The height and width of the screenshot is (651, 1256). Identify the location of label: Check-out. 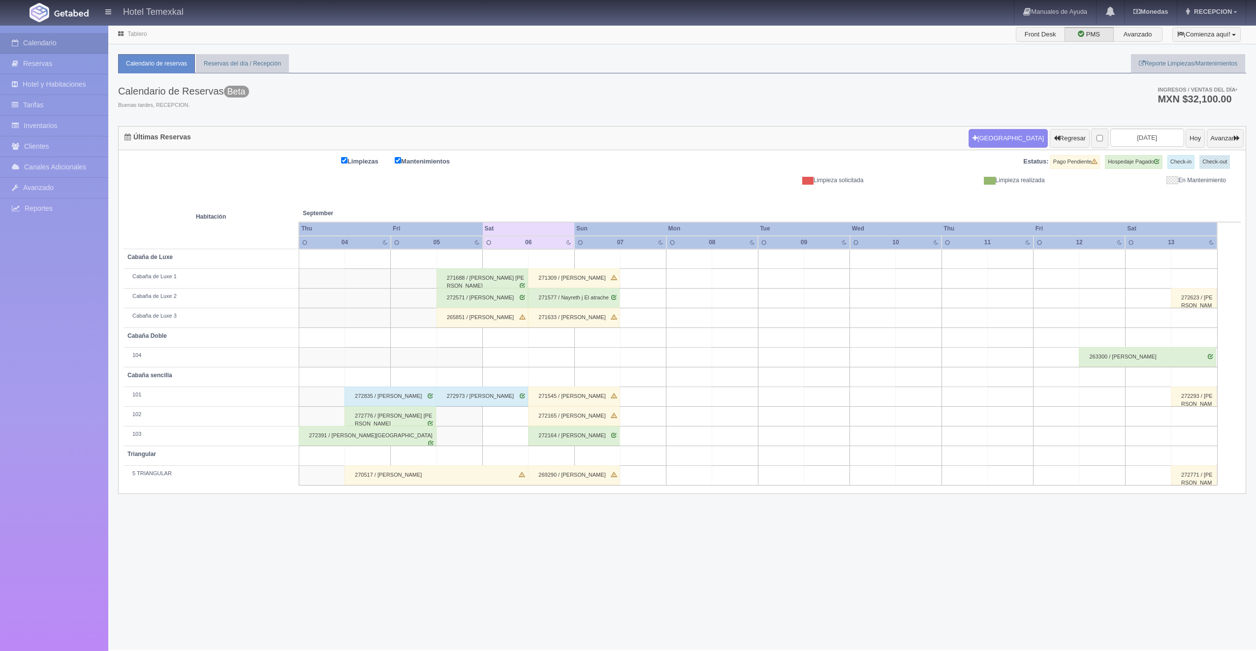
(1214, 162).